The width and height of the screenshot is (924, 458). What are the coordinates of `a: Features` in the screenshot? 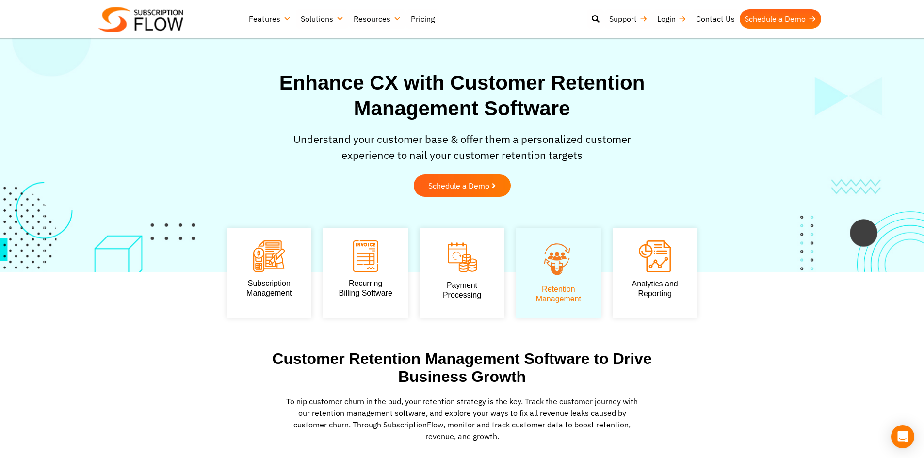 It's located at (270, 19).